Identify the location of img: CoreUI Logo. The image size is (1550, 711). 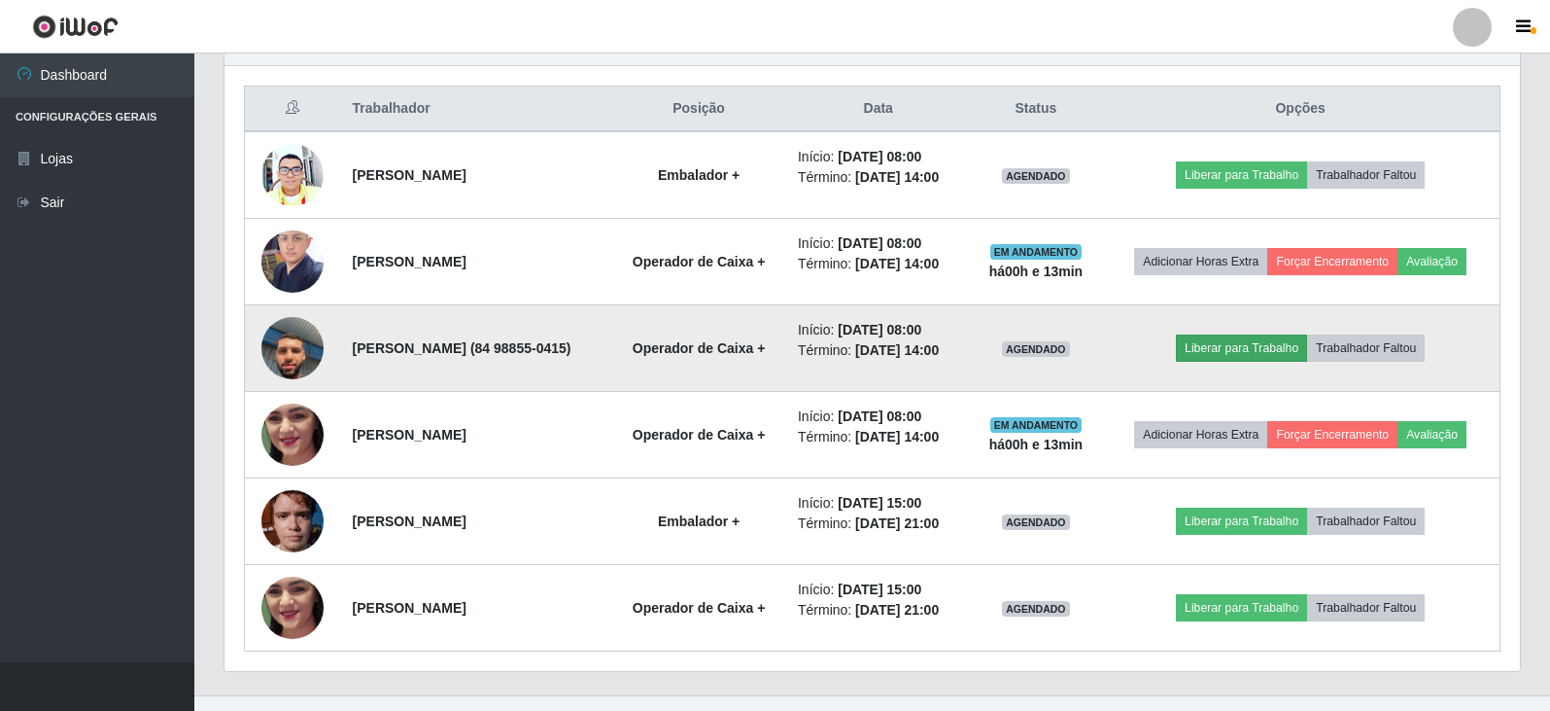
(75, 26).